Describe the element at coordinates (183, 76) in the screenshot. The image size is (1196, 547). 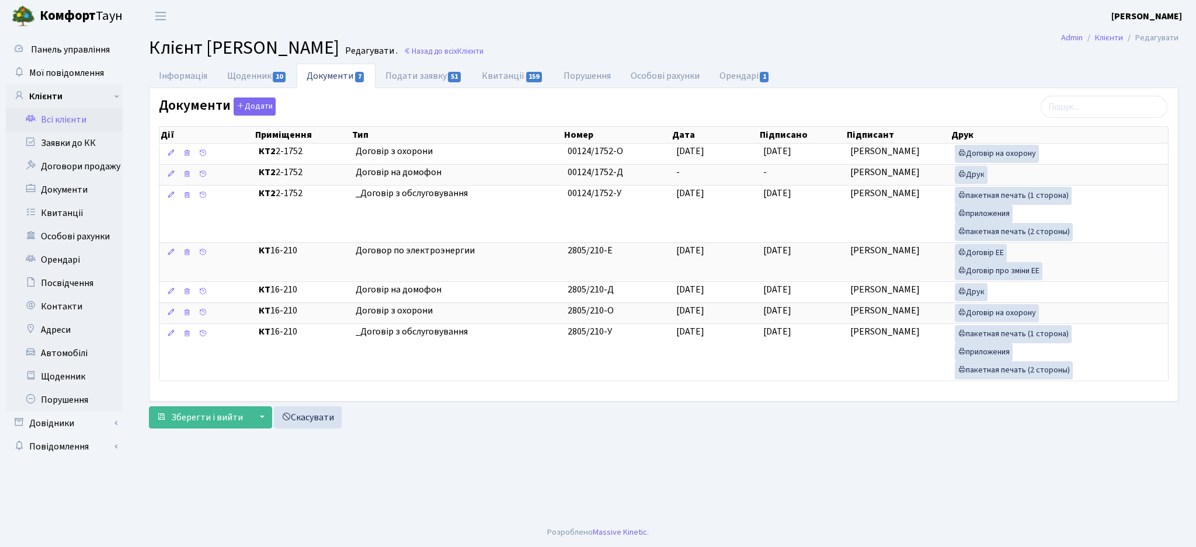
I see `a: Інформація` at that location.